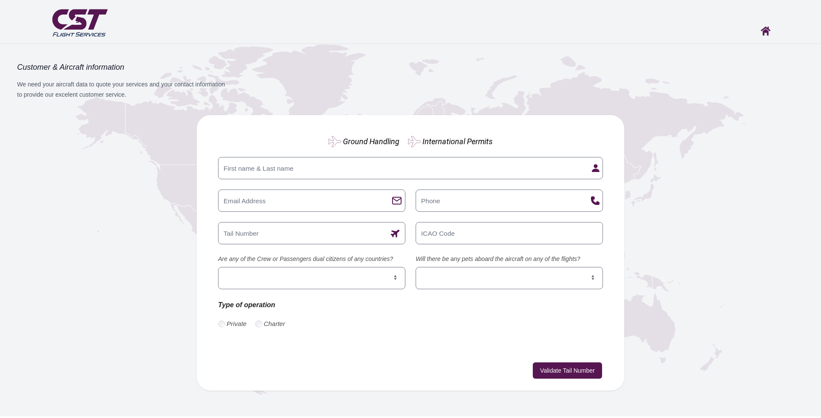  What do you see at coordinates (509, 259) in the screenshot?
I see `label: Will there be any pets aboard the aircraft on any of the flights?` at bounding box center [509, 259].